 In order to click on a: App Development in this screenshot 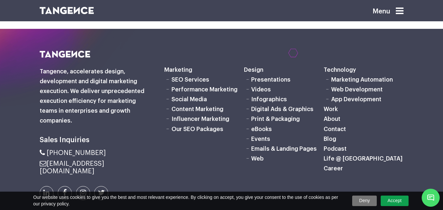, I will do `click(356, 99)`.